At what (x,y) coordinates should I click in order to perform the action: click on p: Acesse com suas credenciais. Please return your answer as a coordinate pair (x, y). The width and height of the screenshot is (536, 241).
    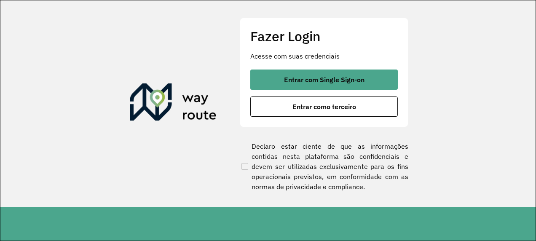
    Looking at the image, I should click on (324, 56).